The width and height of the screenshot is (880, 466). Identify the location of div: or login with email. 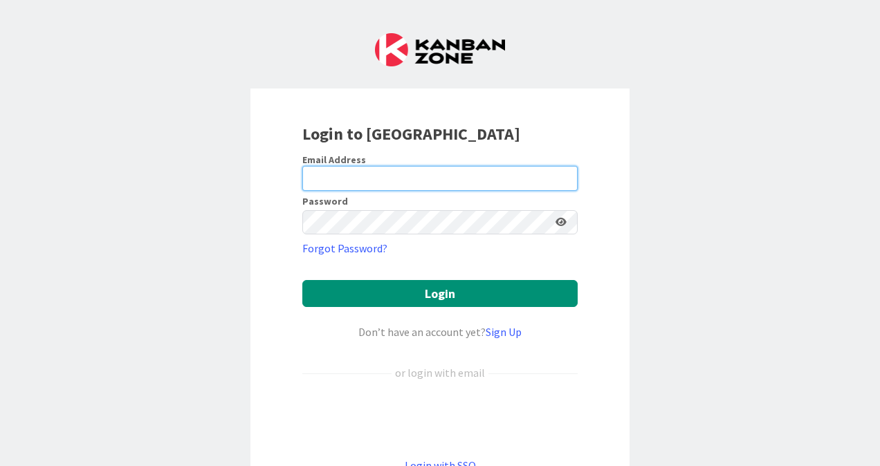
(440, 373).